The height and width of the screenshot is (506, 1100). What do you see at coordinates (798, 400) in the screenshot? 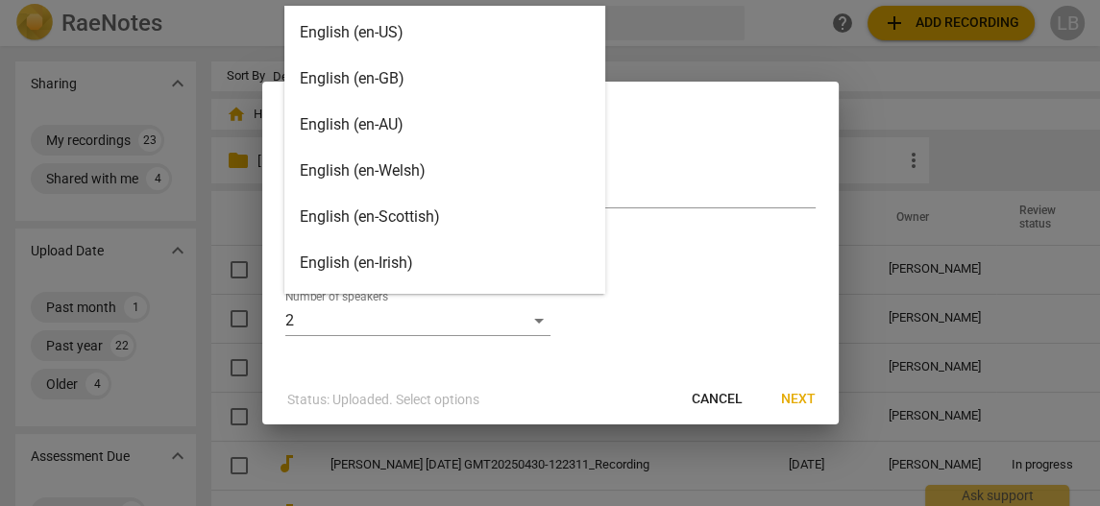
I see `button: Next` at bounding box center [798, 400].